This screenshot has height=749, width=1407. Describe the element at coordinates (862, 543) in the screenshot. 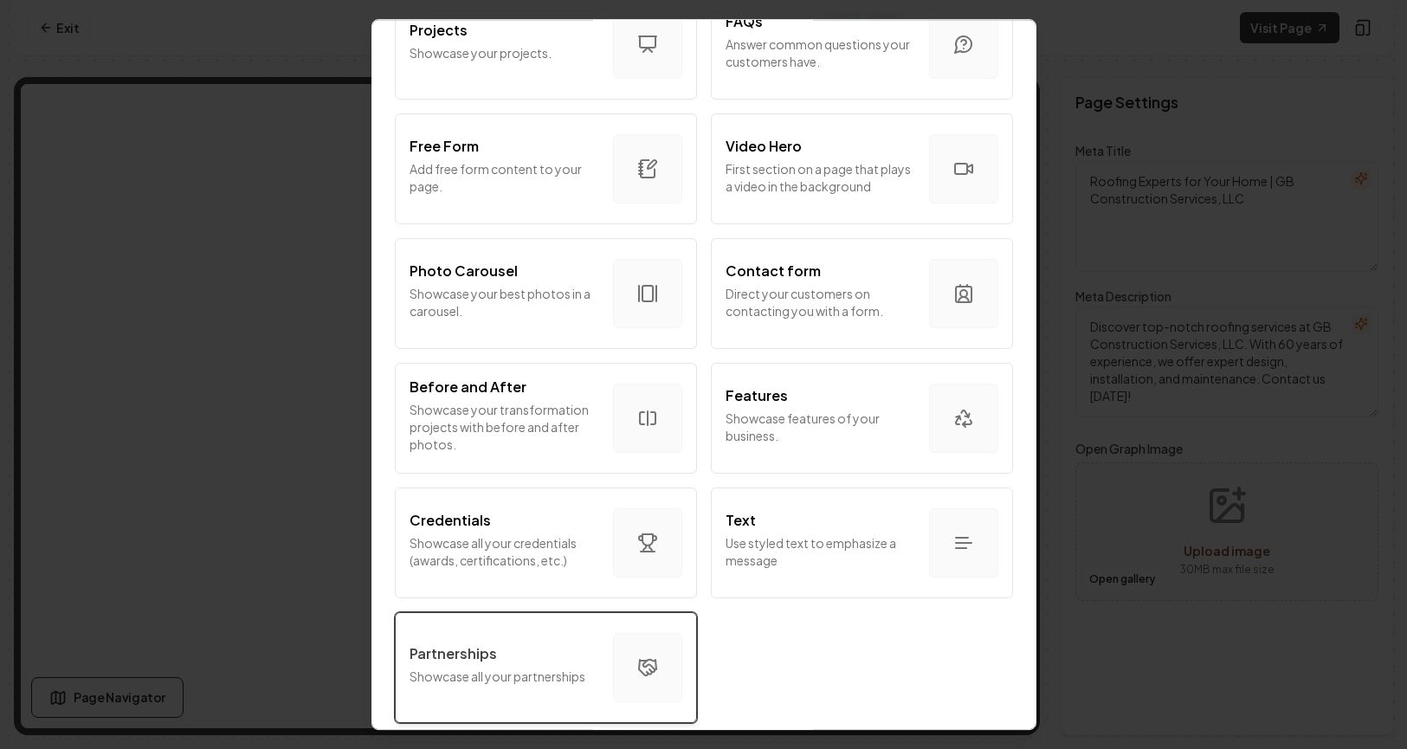

I see `button: TextUse styled text to emphasize a message` at that location.